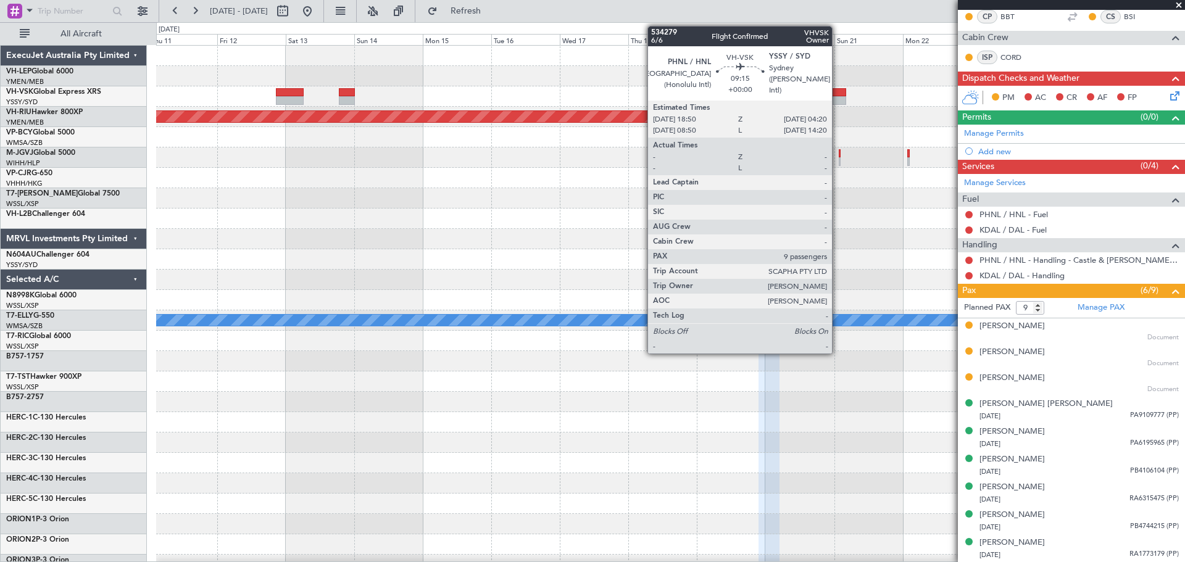 The width and height of the screenshot is (1185, 562). What do you see at coordinates (459, 11) in the screenshot?
I see `button: Refresh` at bounding box center [459, 11].